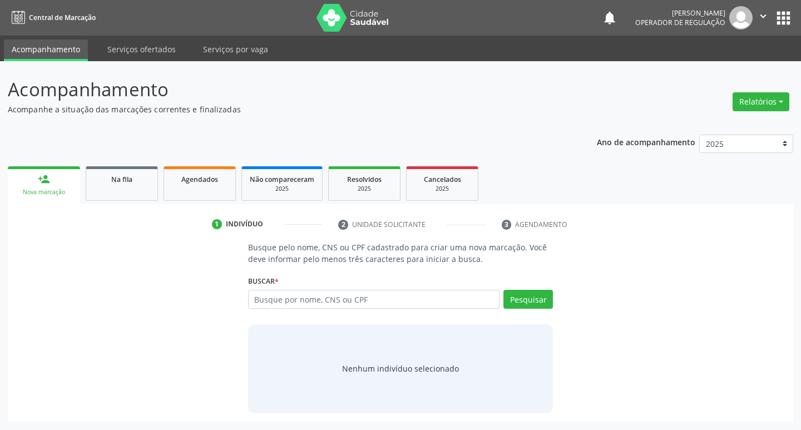  What do you see at coordinates (646, 141) in the screenshot?
I see `p: Ano de acompanhamento` at bounding box center [646, 141].